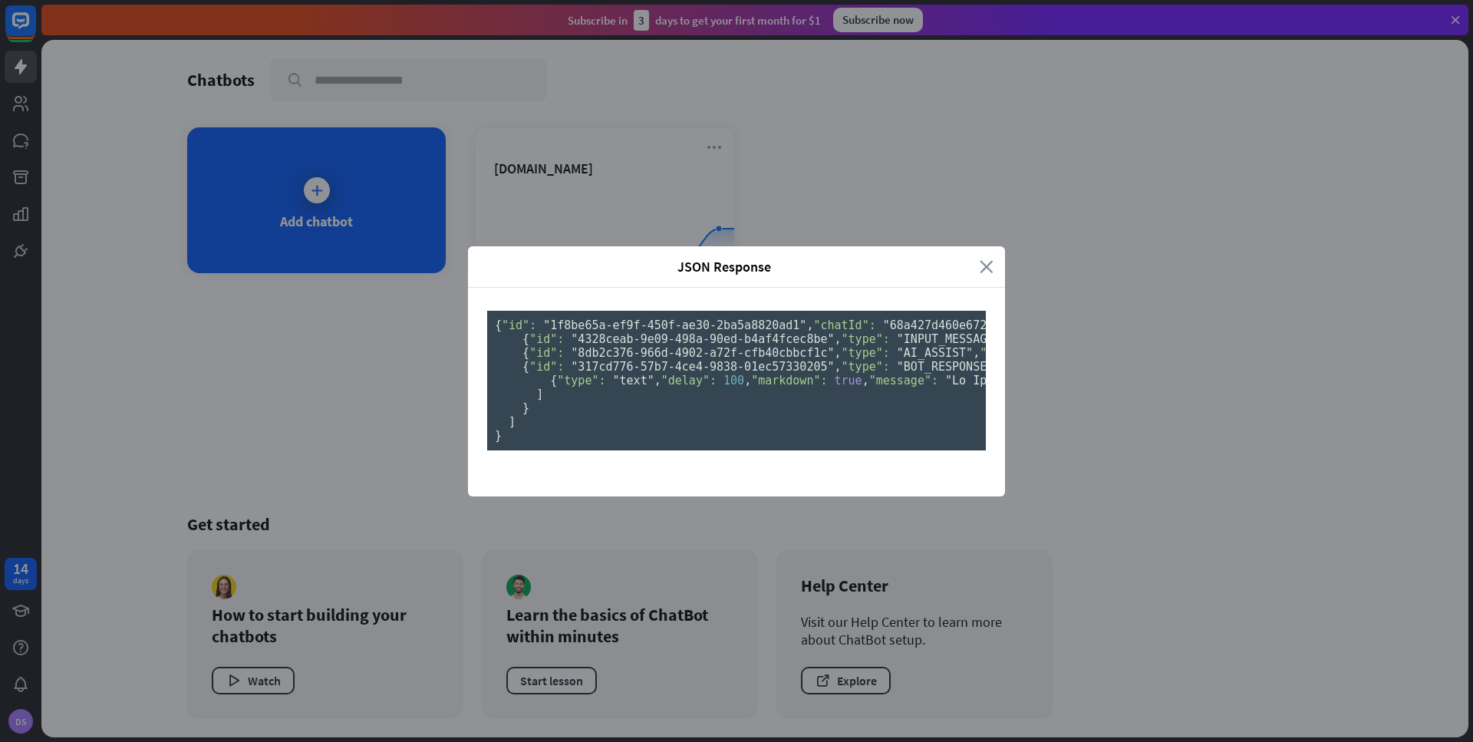 This screenshot has height=742, width=1473. I want to click on span: "message":, so click(904, 380).